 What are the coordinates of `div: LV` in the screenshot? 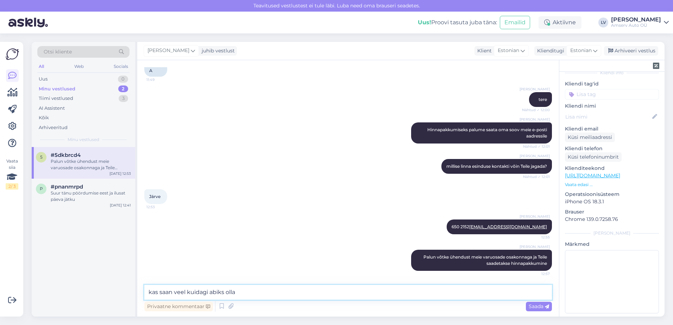 It's located at (603, 23).